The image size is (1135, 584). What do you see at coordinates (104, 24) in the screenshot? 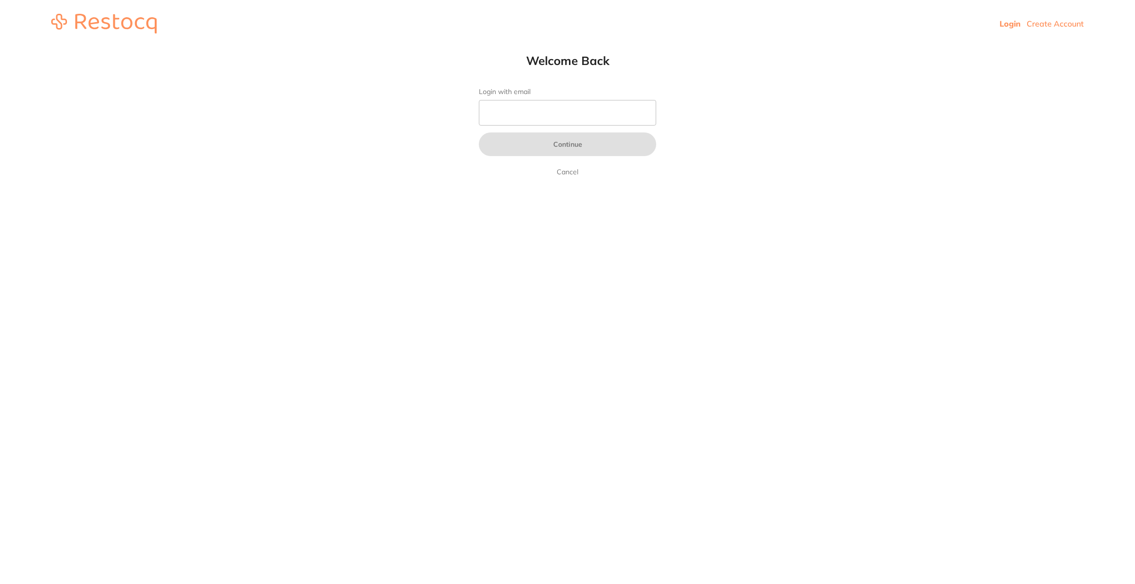
I see `img: restocq_logo.svg` at bounding box center [104, 24].